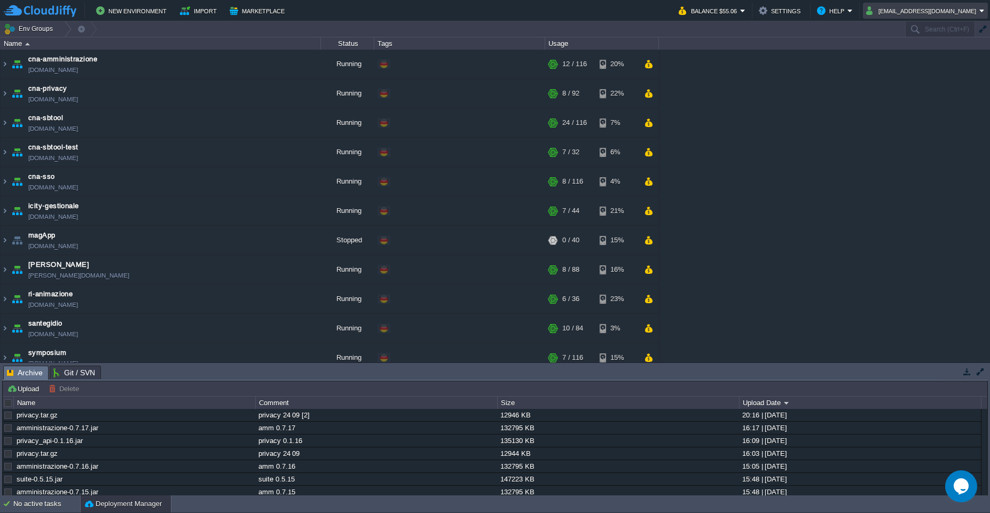 The width and height of the screenshot is (990, 513). I want to click on div: 12 / 116, so click(574, 64).